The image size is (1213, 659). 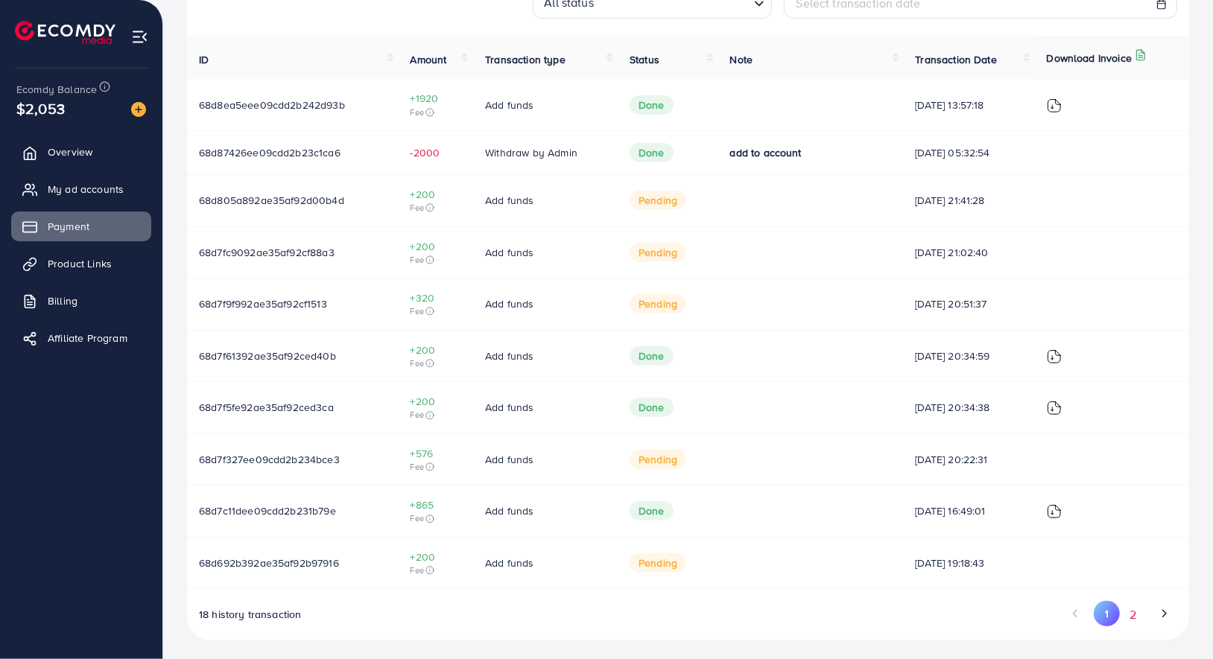 I want to click on span: +1920, so click(x=436, y=98).